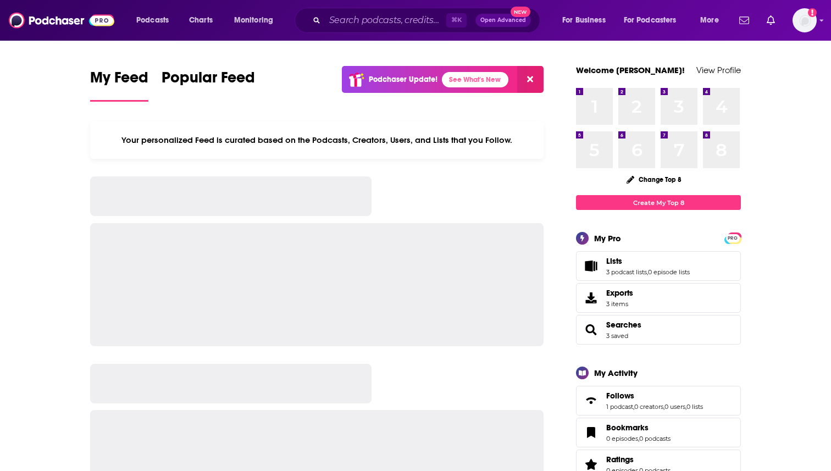  Describe the element at coordinates (608, 238) in the screenshot. I see `div: My Pro` at that location.